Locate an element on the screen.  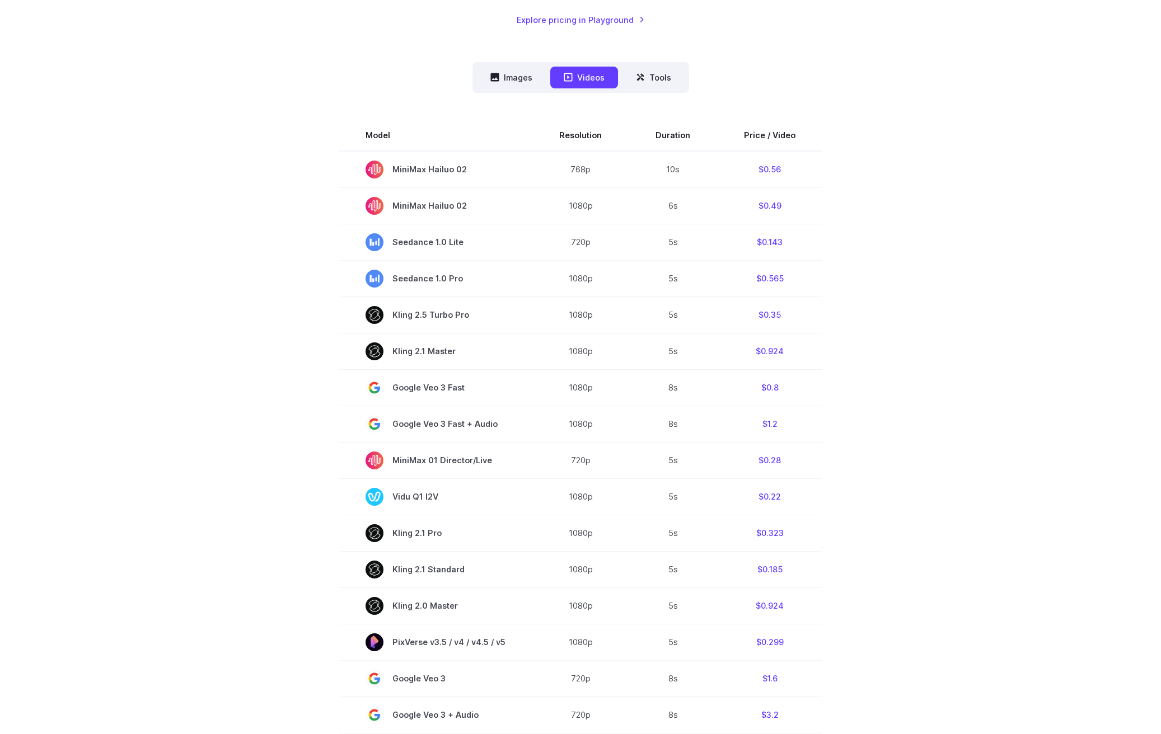
td: $0.56 is located at coordinates (770, 170).